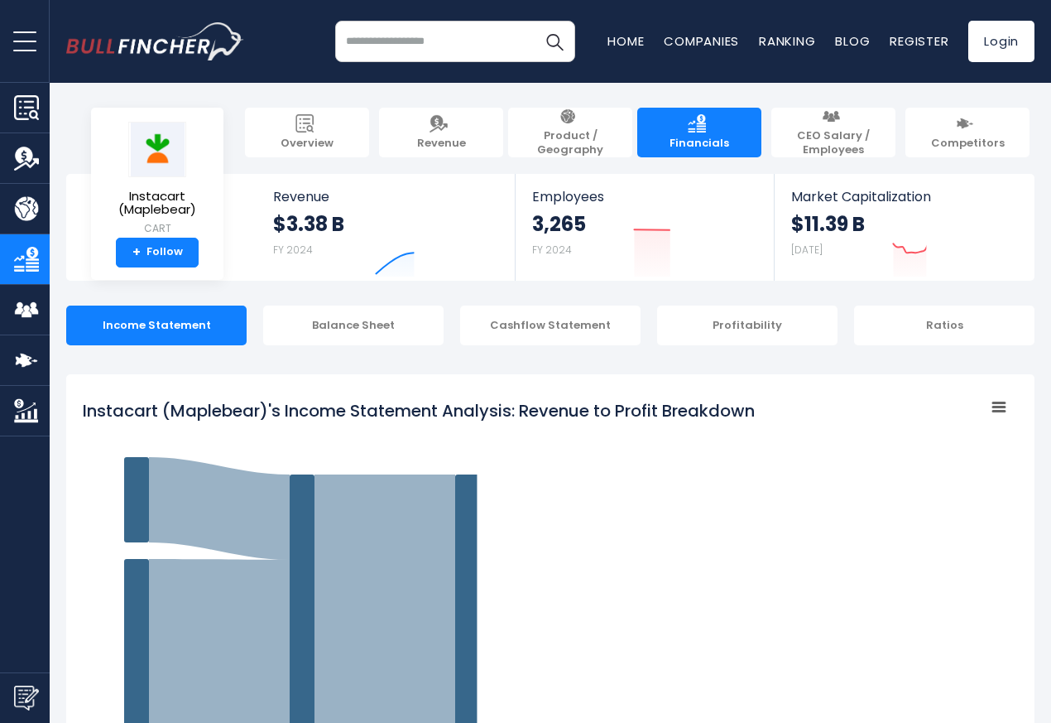 This screenshot has height=723, width=1051. What do you see at coordinates (551, 325) in the screenshot?
I see `div: Cashflow Statement` at bounding box center [551, 325].